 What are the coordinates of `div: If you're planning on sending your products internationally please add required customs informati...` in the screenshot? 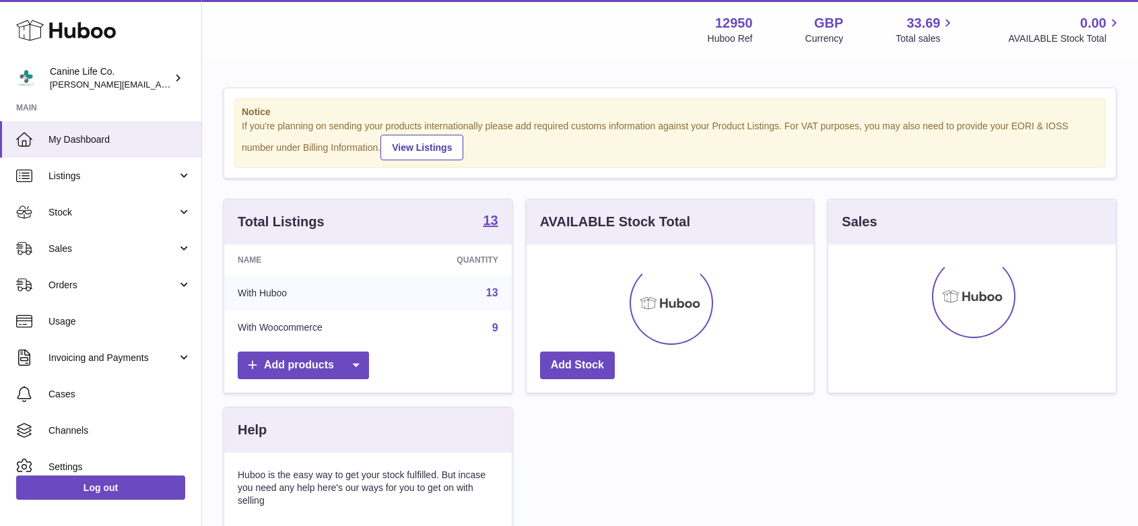 It's located at (670, 140).